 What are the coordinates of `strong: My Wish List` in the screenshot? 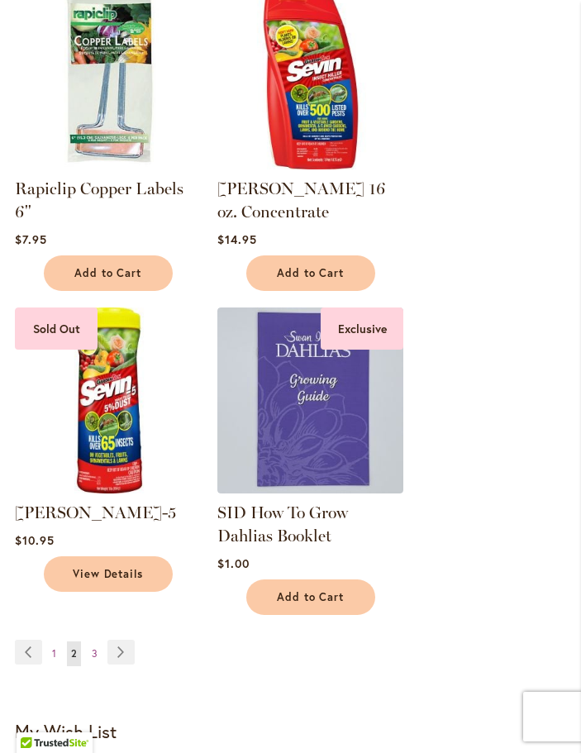 It's located at (65, 731).